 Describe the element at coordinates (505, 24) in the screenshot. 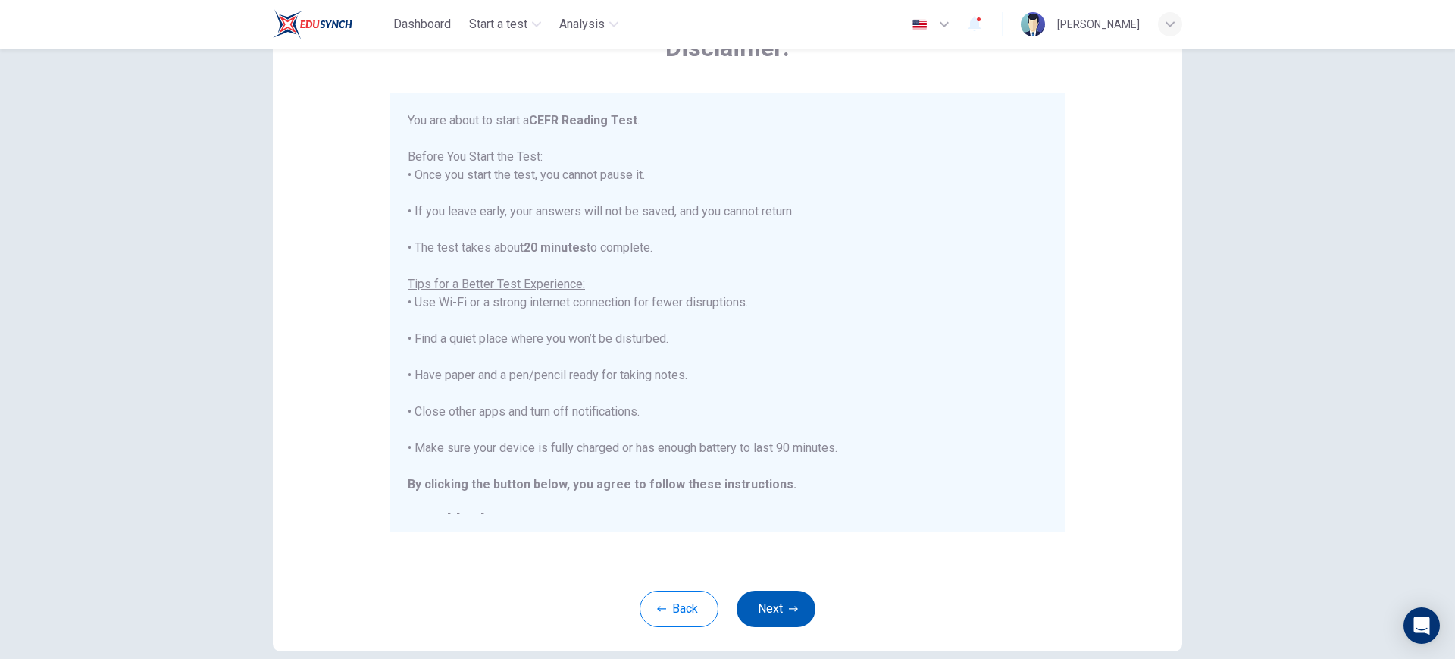

I see `button: Start a test` at that location.